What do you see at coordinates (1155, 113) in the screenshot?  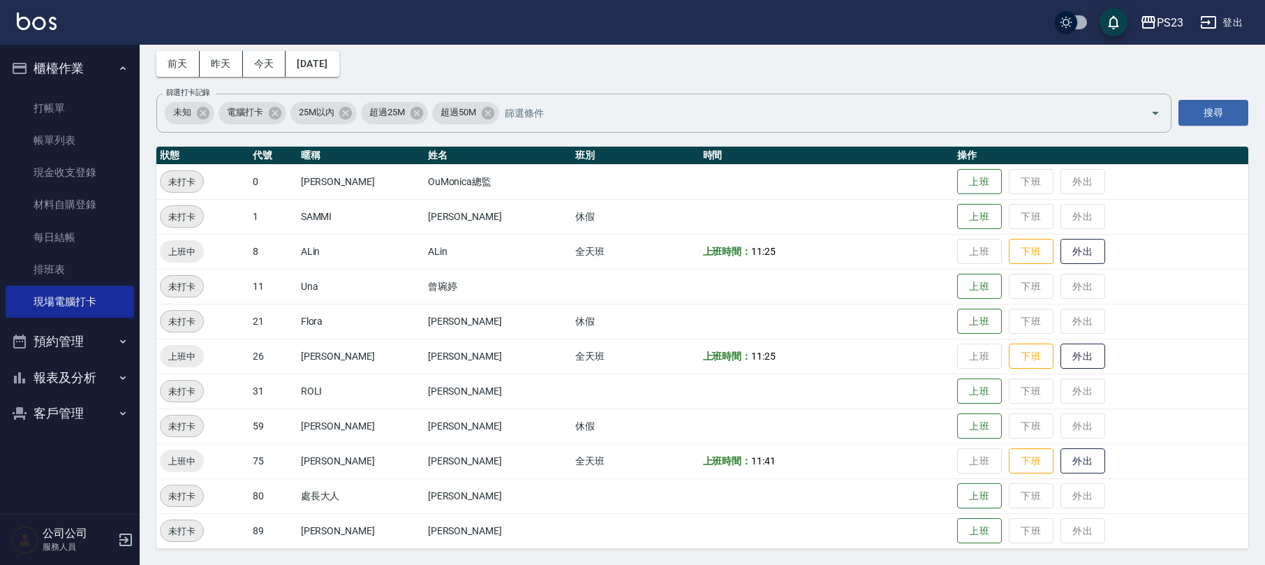 I see `button: Open` at bounding box center [1155, 113].